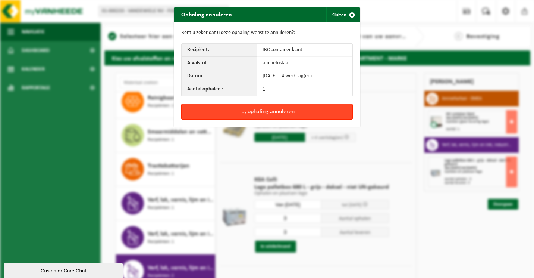  Describe the element at coordinates (219, 63) in the screenshot. I see `th: Afvalstof:` at that location.